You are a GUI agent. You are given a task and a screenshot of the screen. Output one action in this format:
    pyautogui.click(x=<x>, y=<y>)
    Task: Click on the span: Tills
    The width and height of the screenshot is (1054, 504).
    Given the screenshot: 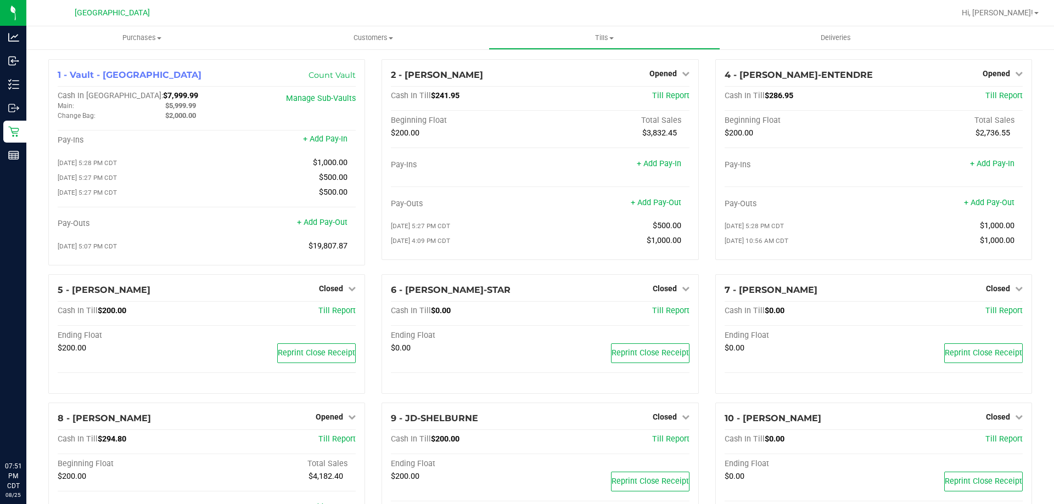 What is the action you would take?
    pyautogui.click(x=604, y=38)
    